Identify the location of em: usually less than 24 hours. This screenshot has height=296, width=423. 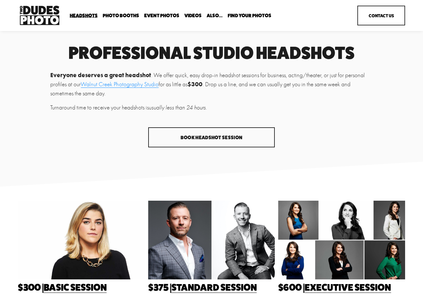
(177, 108).